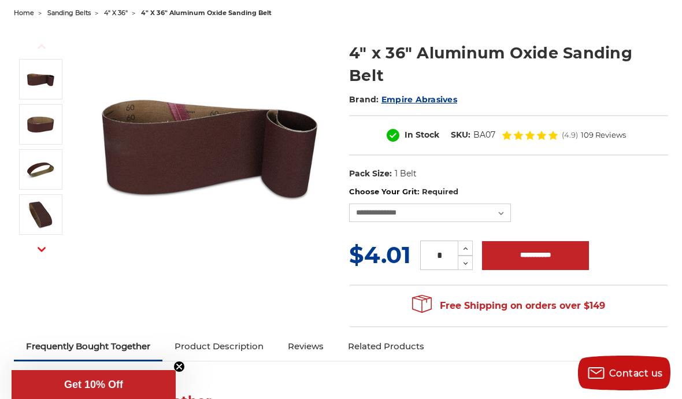 This screenshot has height=399, width=682. What do you see at coordinates (386, 346) in the screenshot?
I see `a: Related Products` at bounding box center [386, 346].